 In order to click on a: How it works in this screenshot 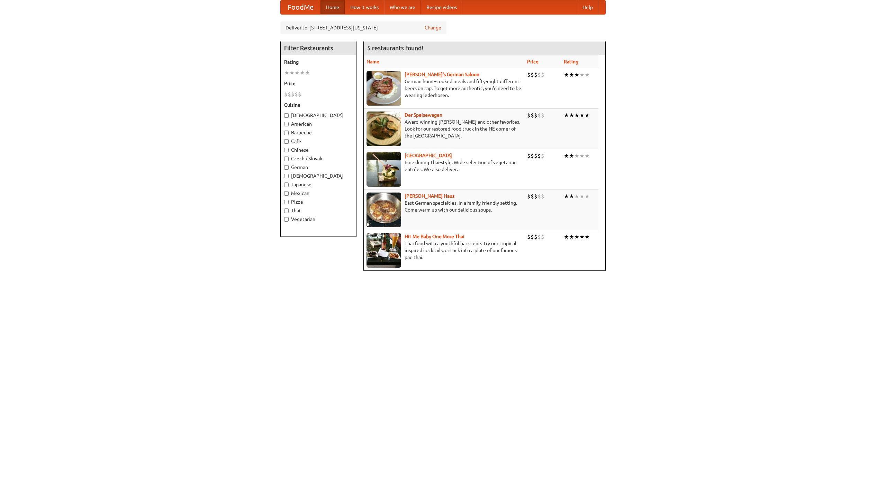, I will do `click(364, 7)`.